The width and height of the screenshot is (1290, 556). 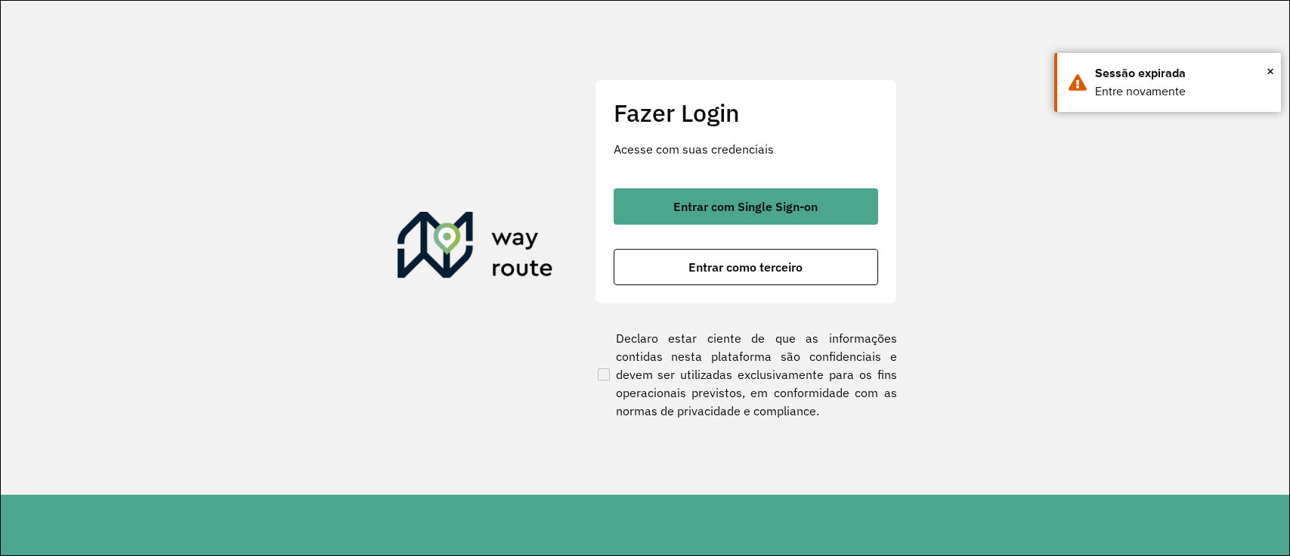 What do you see at coordinates (475, 248) in the screenshot?
I see `img: Roteirizador AmbevTech` at bounding box center [475, 248].